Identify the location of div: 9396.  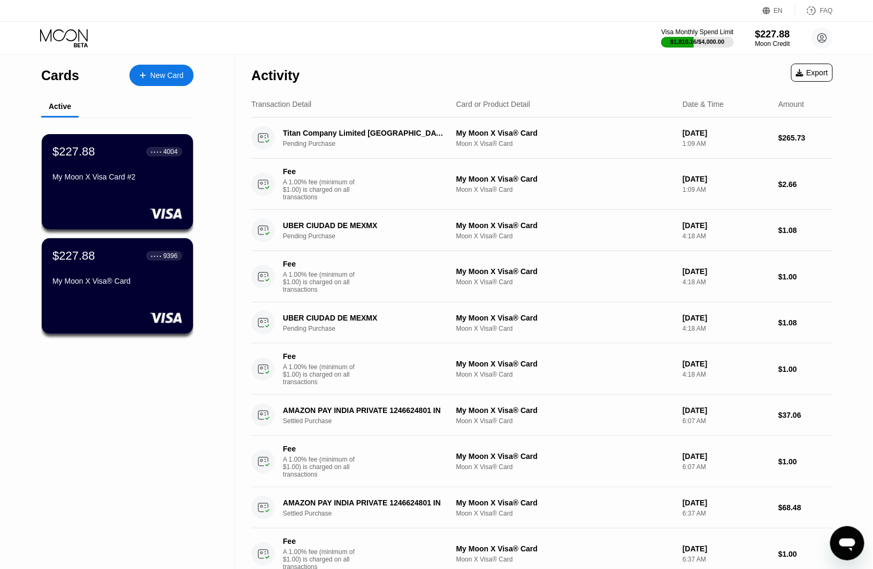
(170, 256).